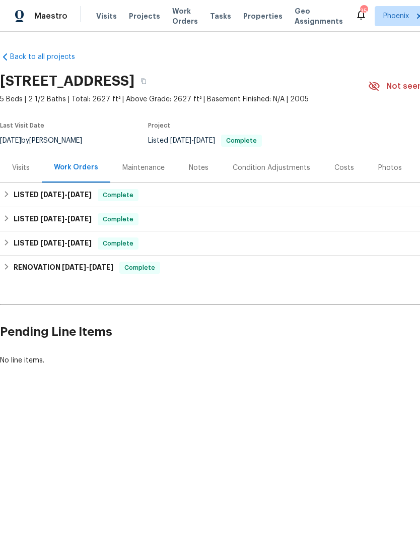  What do you see at coordinates (76, 167) in the screenshot?
I see `div: Work Orders` at bounding box center [76, 167].